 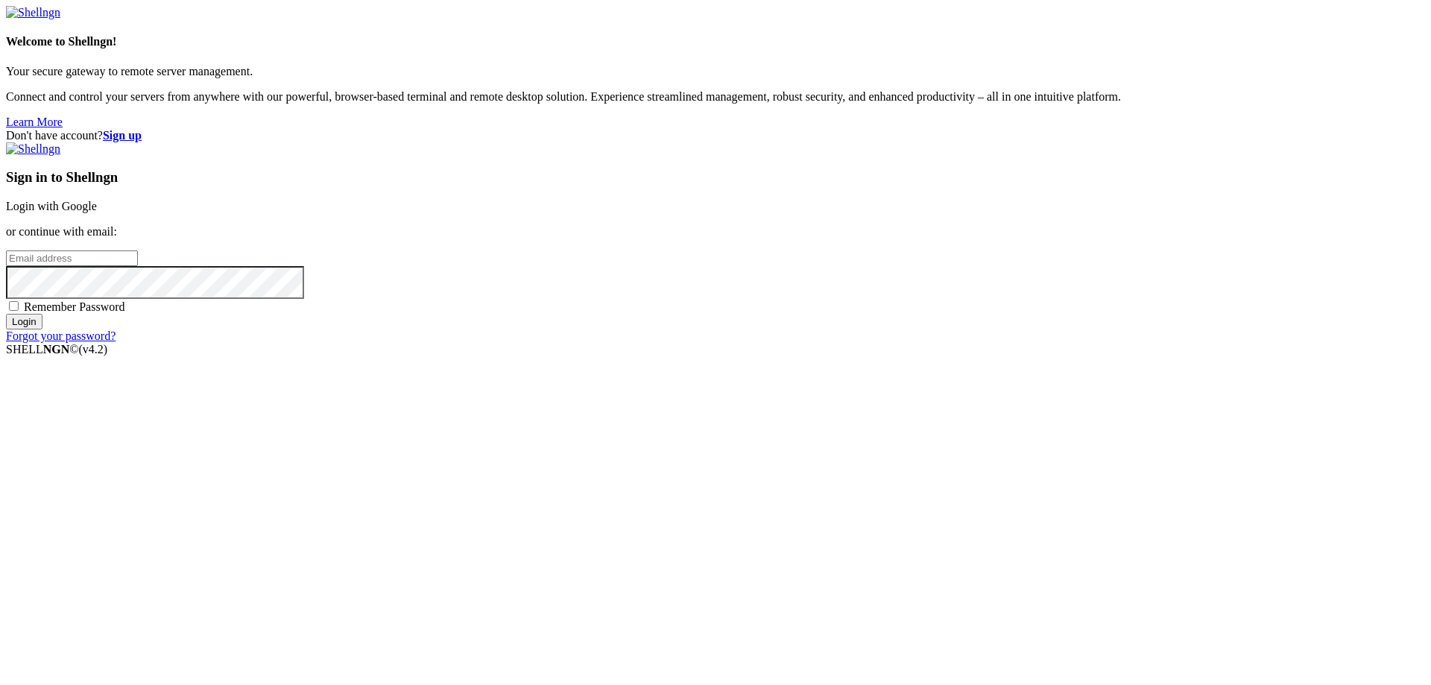 What do you see at coordinates (57, 349) in the screenshot?
I see `b: NGN` at bounding box center [57, 349].